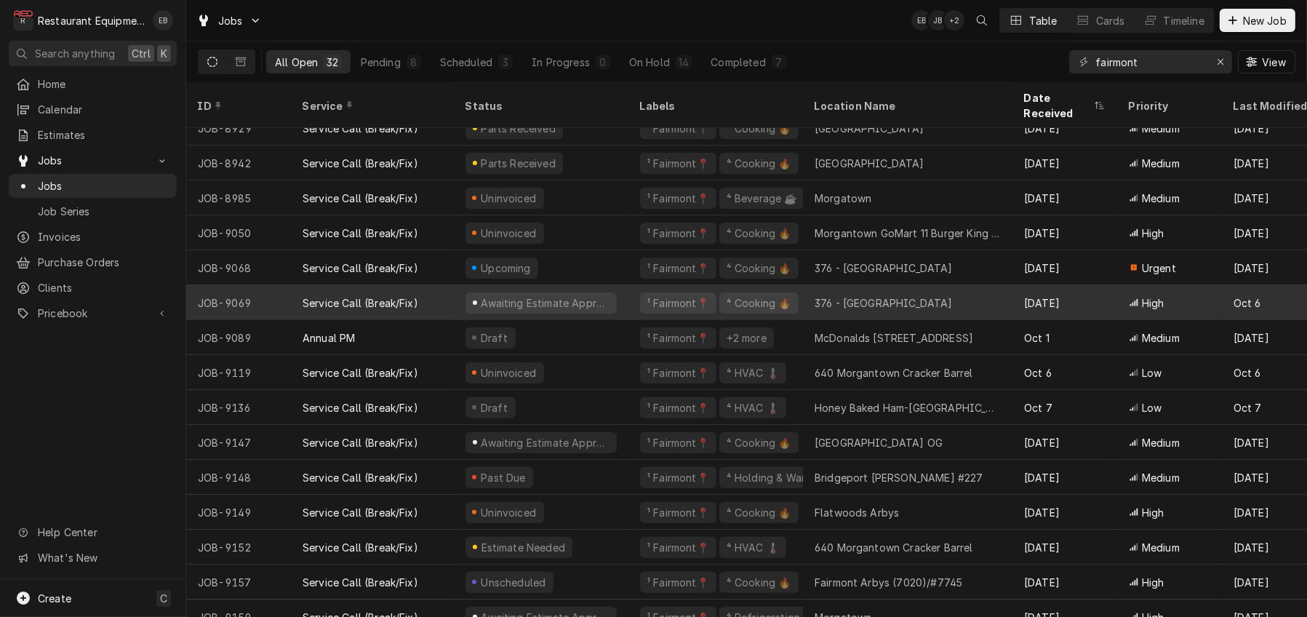 This screenshot has width=1307, height=617. Describe the element at coordinates (164, 53) in the screenshot. I see `span: K` at that location.